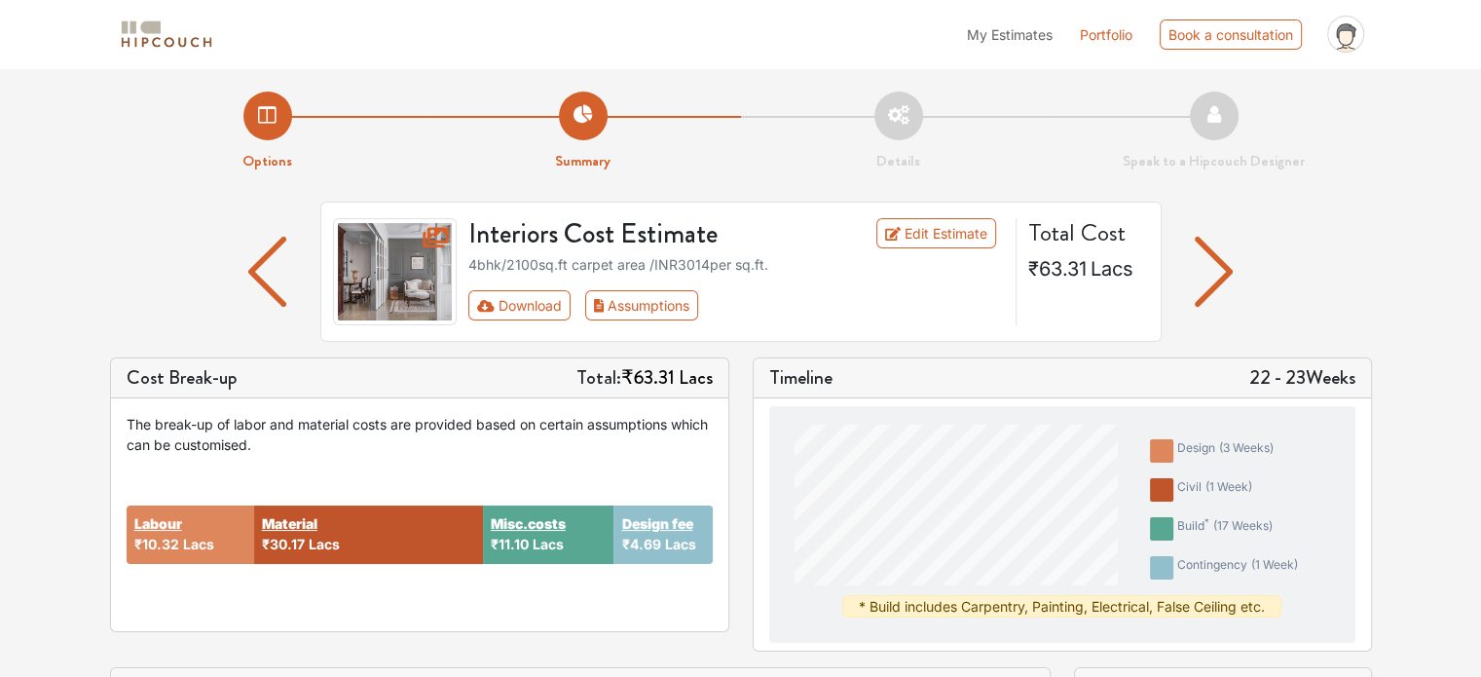  Describe the element at coordinates (656, 523) in the screenshot. I see `button: Design fee` at that location.